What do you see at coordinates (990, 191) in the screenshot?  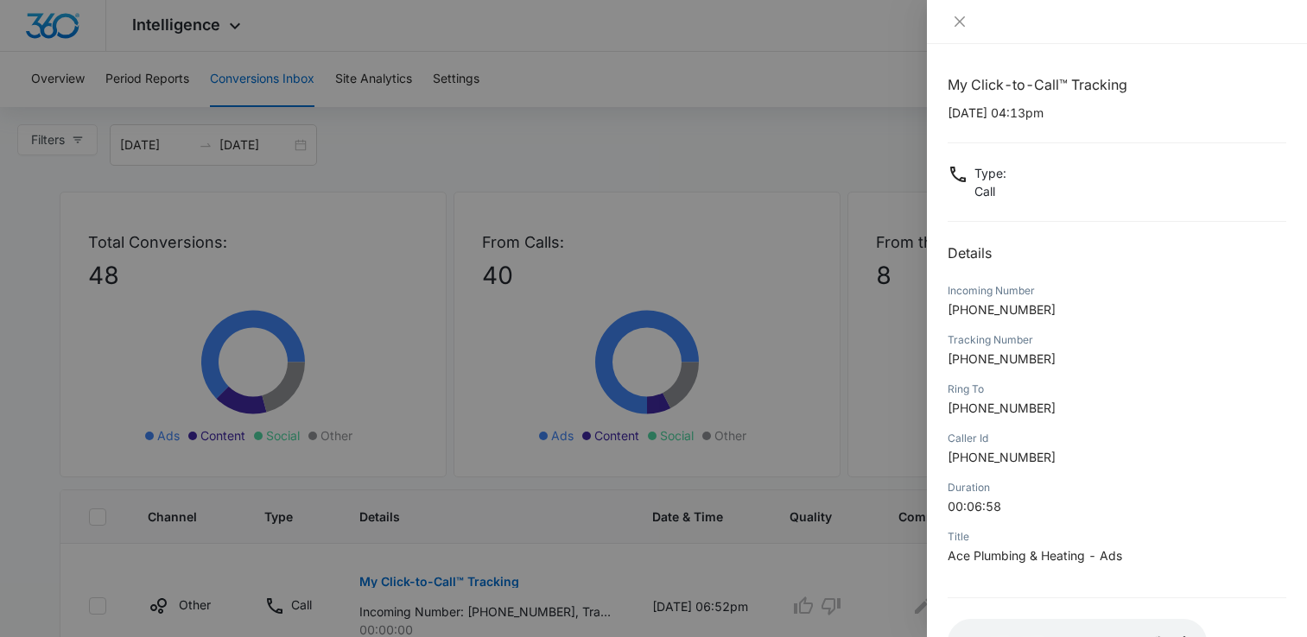 I see `p: Call` at bounding box center [990, 191].